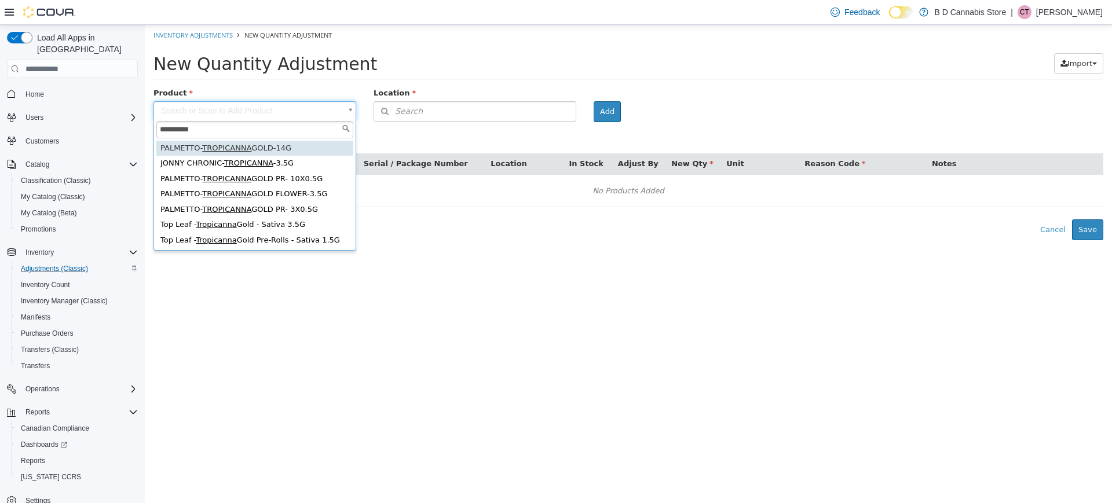 The image size is (1112, 503). I want to click on button: Canadian Compliance, so click(77, 429).